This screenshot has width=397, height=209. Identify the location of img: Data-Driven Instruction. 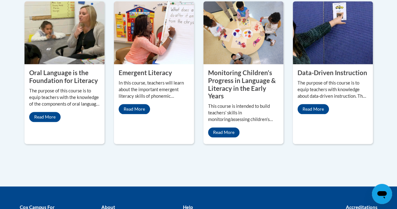
(333, 33).